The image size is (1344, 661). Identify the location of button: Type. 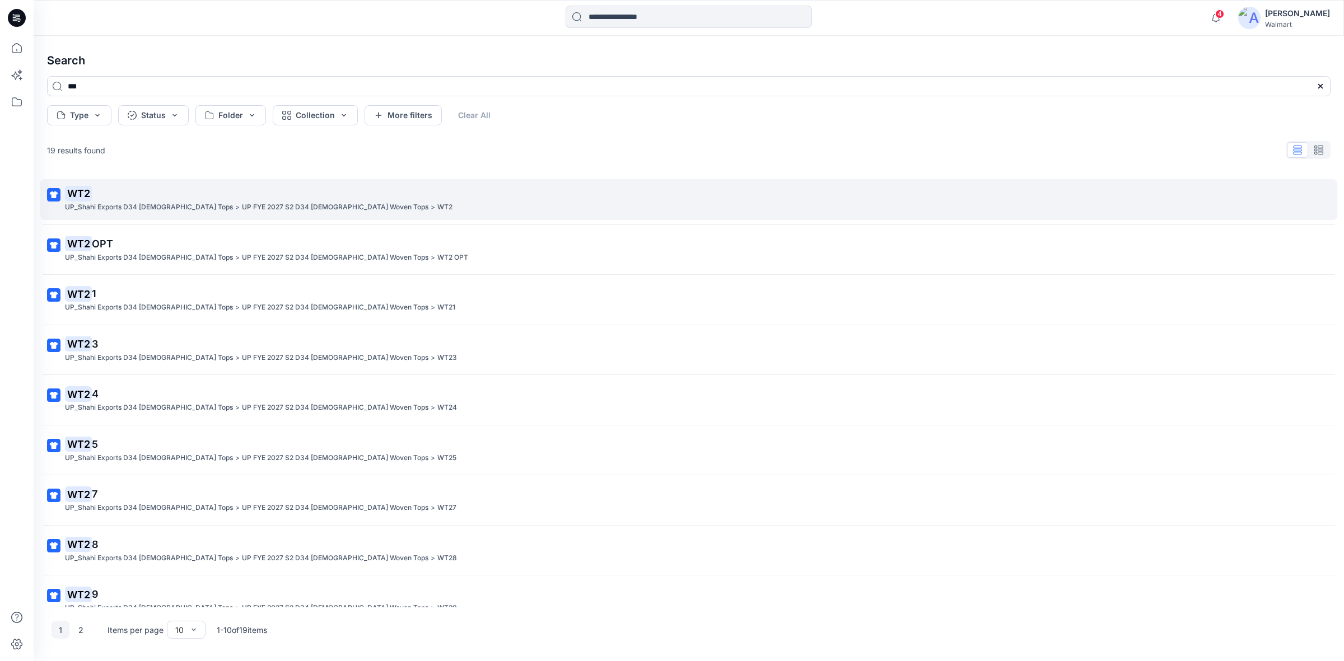
(79, 115).